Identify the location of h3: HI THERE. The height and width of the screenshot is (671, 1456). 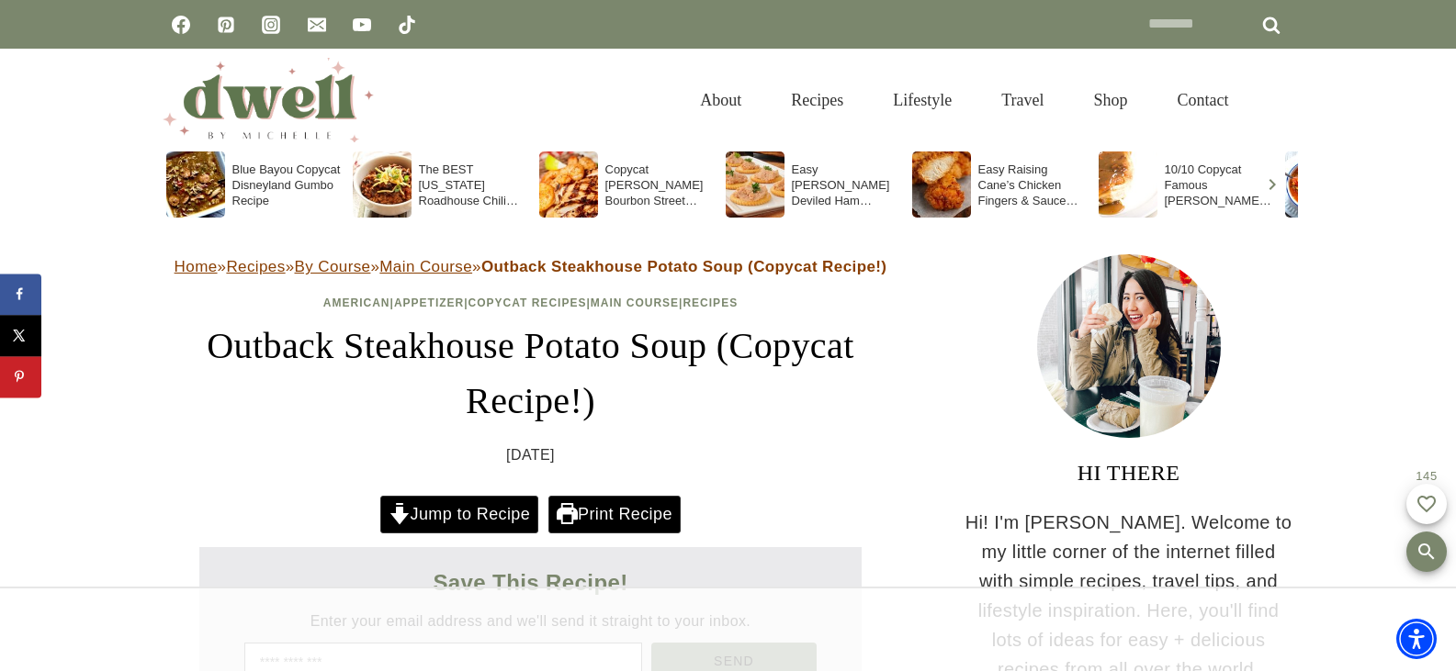
(1129, 473).